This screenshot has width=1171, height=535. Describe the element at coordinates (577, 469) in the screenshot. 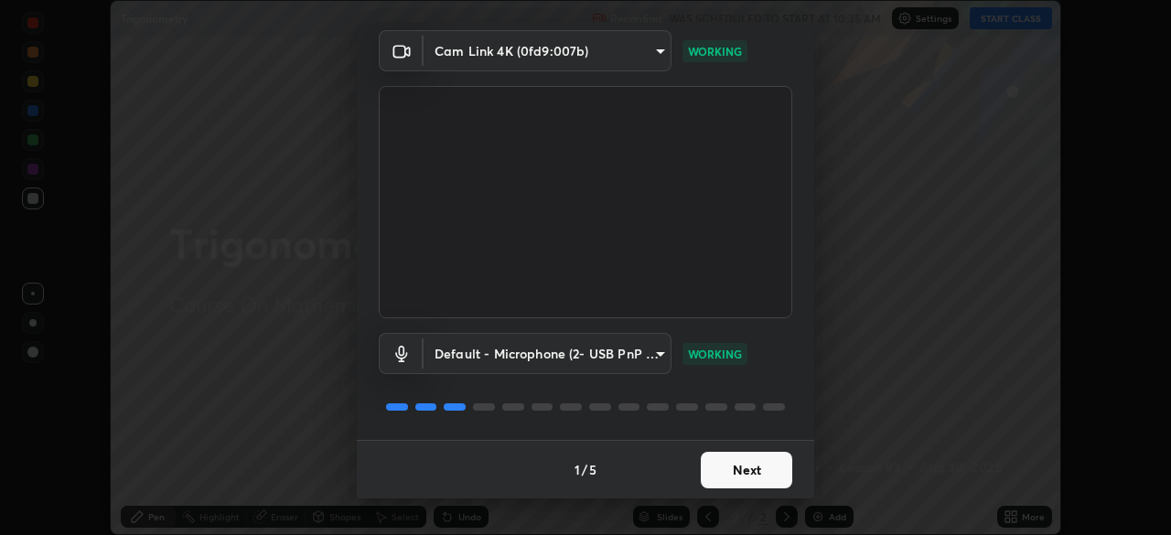

I see `h4: 1` at that location.